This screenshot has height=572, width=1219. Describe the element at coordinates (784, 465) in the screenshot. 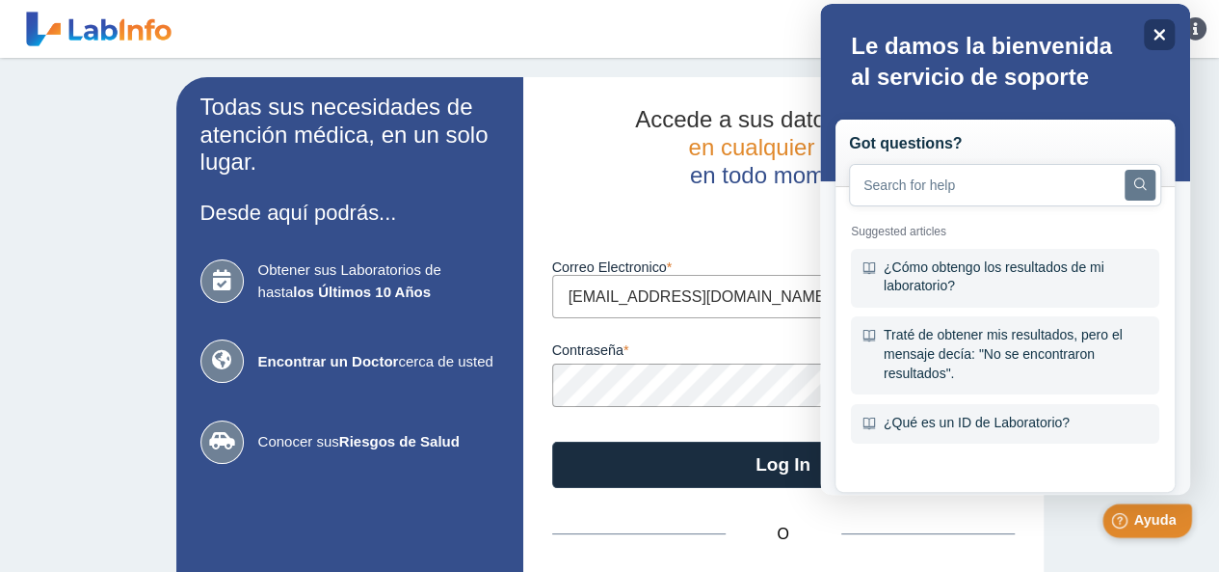

I see `button: Log In` at that location.